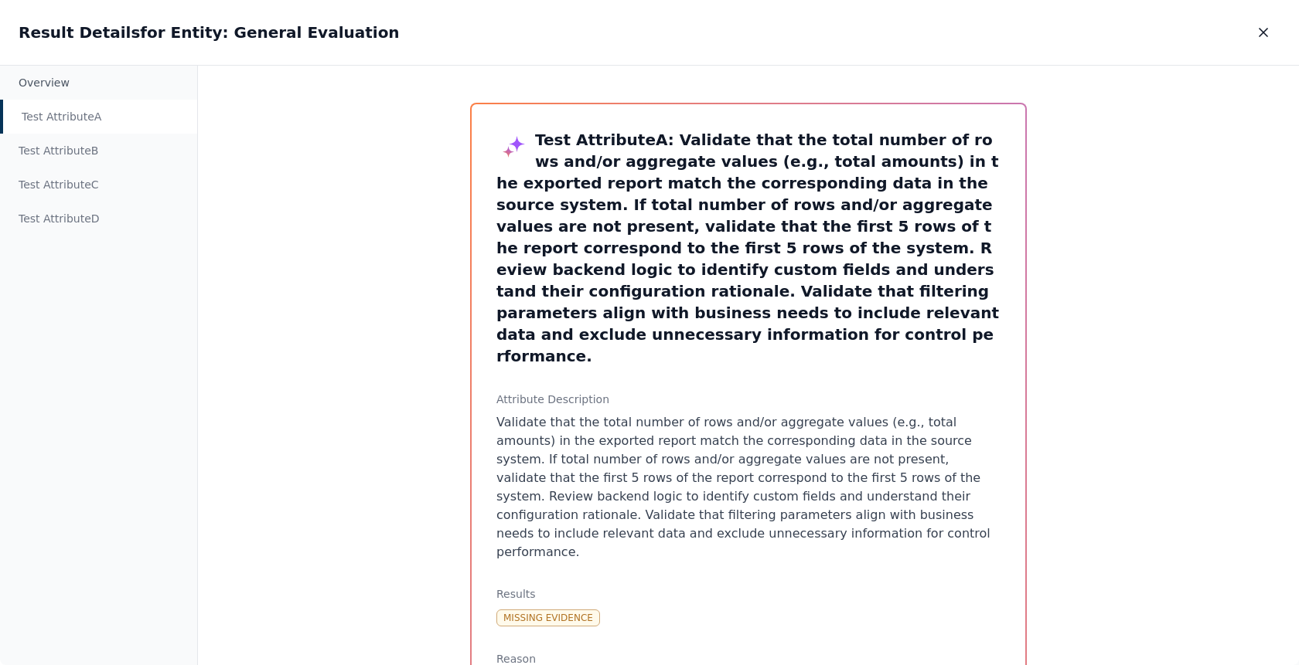 This screenshot has height=665, width=1299. Describe the element at coordinates (748, 488) in the screenshot. I see `p: Validate that the total number of rows and/or aggregate values (e.g., total amounts) in the expor...` at that location.